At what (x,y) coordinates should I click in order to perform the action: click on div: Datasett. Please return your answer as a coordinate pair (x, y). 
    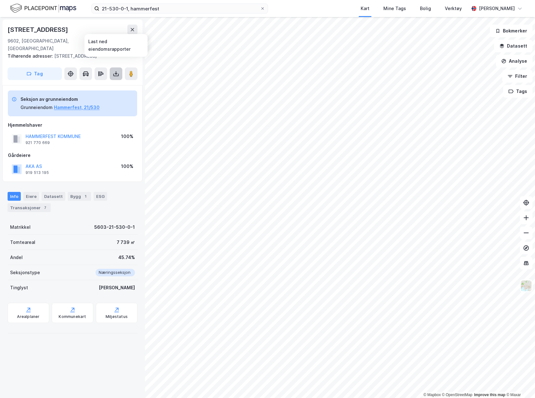
    Looking at the image, I should click on (53, 196).